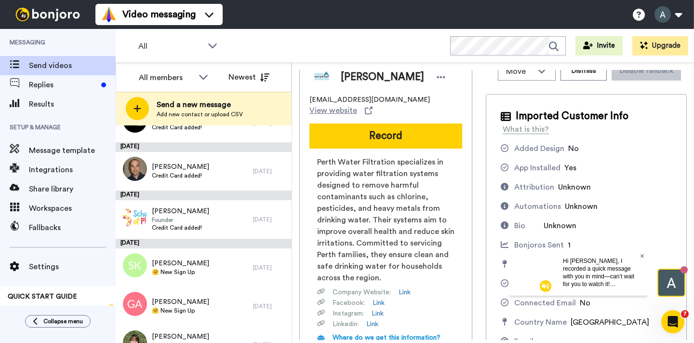  I want to click on span: Where do we get this information?, so click(387, 338).